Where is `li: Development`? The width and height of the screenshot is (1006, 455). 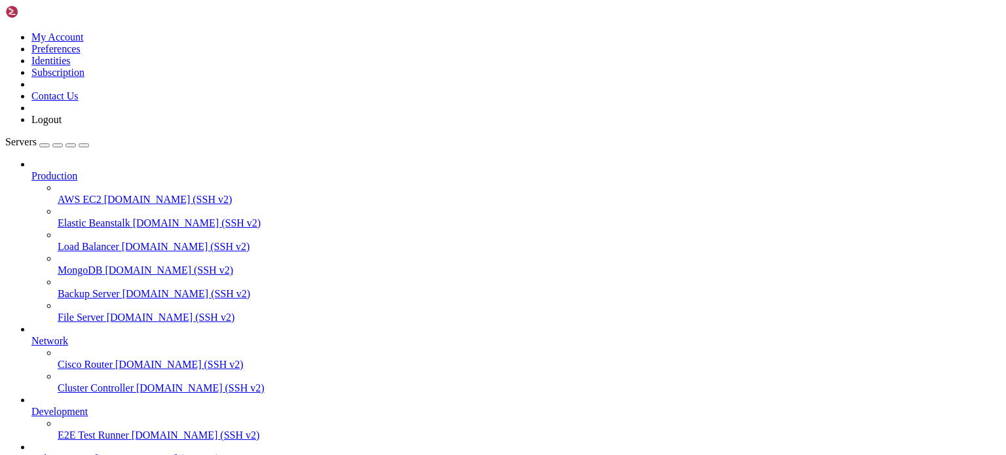
li: Development is located at coordinates (516, 418).